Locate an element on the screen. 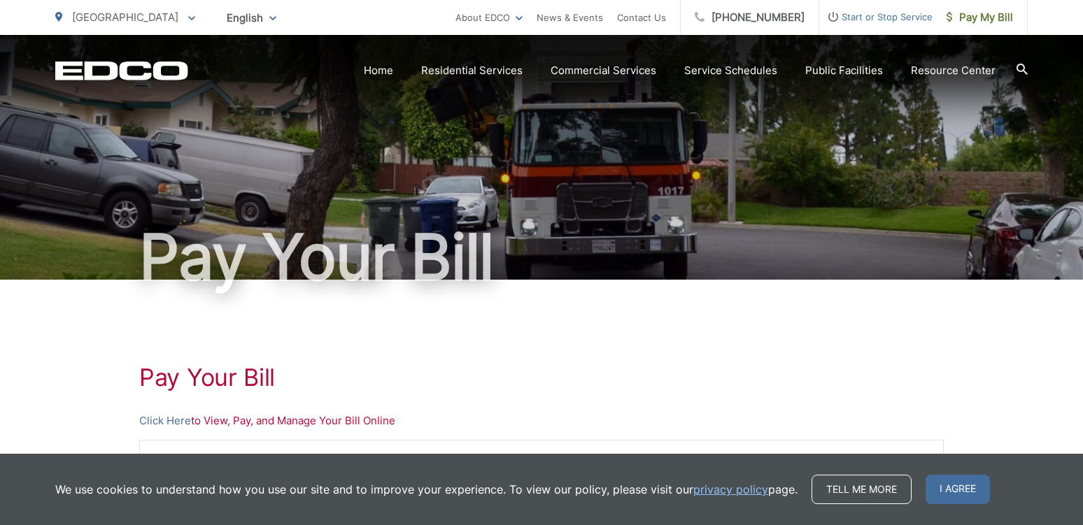  span: I agree is located at coordinates (958, 490).